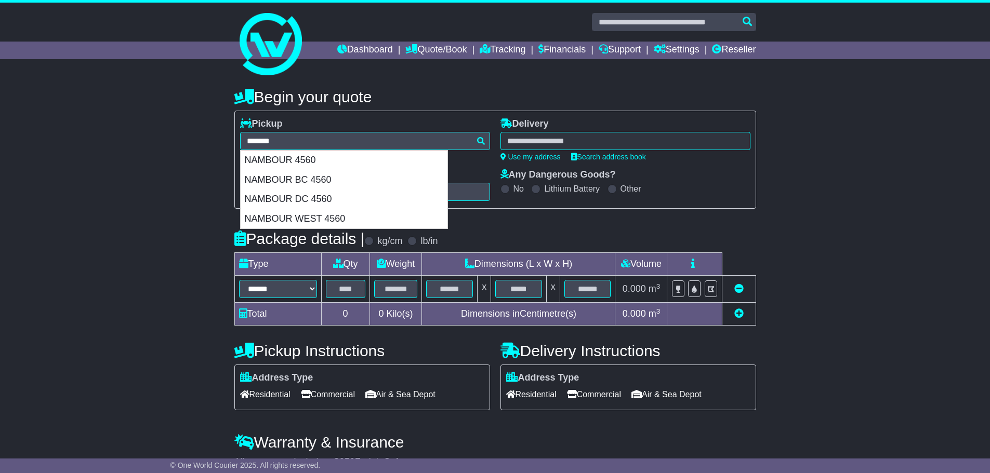  What do you see at coordinates (344, 200) in the screenshot?
I see `div: NAMBOUR DC 4560` at bounding box center [344, 200].